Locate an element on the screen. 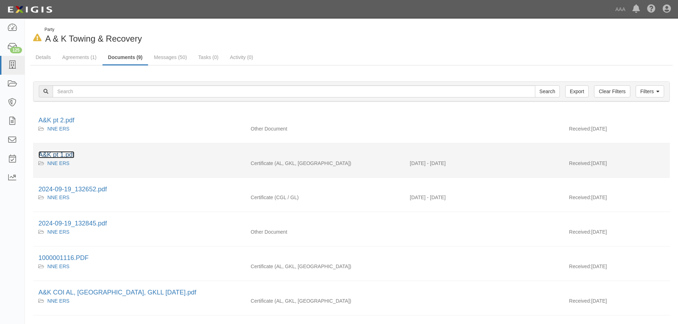 The width and height of the screenshot is (678, 324). a: 2024-09-19_132652.pdf is located at coordinates (73, 189).